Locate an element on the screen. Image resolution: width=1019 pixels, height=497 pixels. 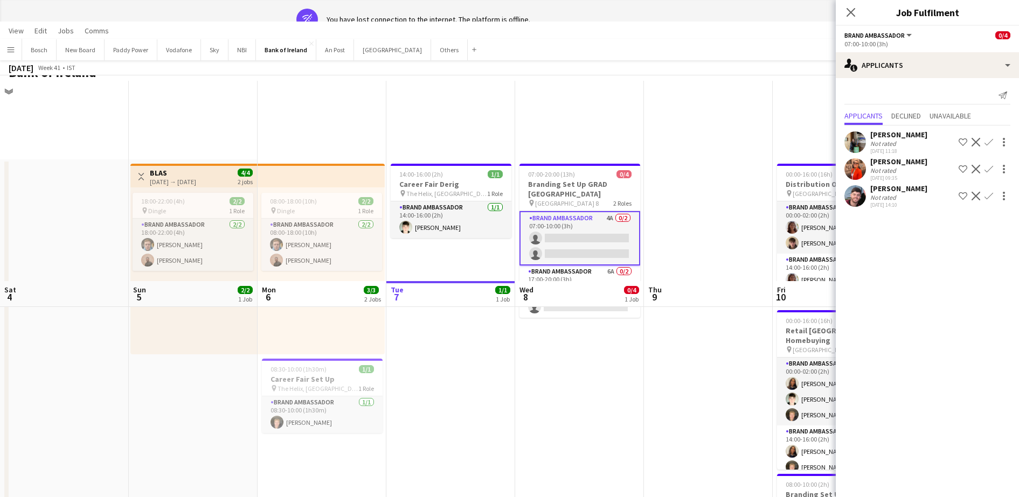
span: Applicants is located at coordinates (863, 116).